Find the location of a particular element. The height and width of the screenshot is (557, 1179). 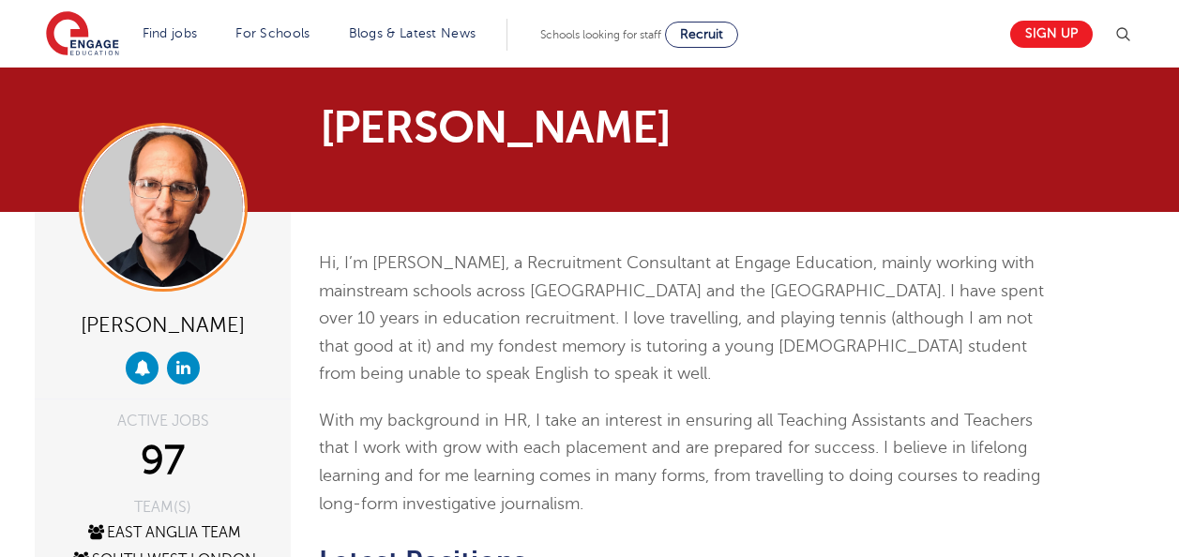

div: ACTIVE JOBS is located at coordinates (162, 421).